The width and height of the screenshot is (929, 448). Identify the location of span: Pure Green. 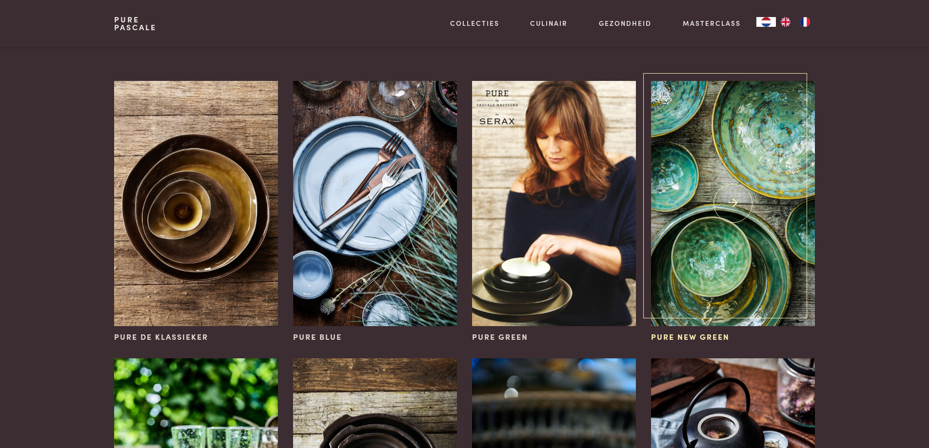
(500, 337).